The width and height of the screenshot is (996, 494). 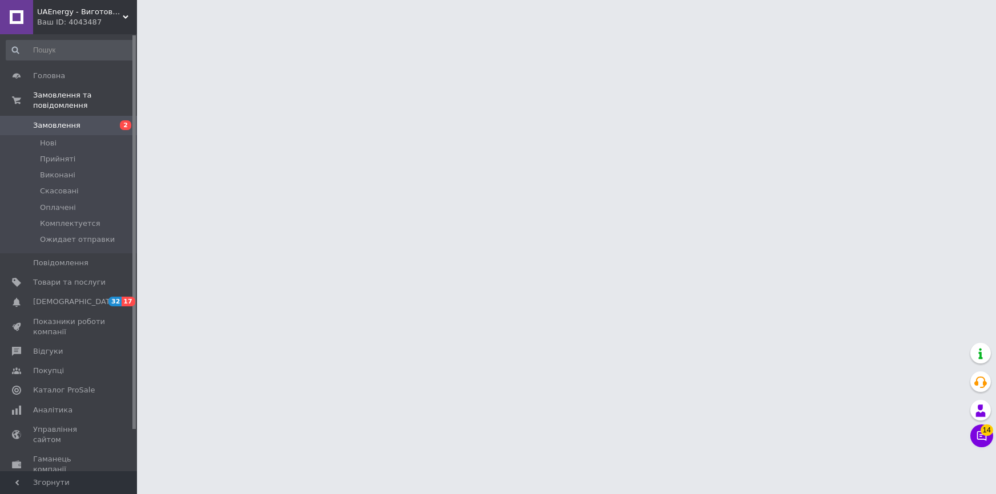 I want to click on input: Пошук, so click(x=70, y=50).